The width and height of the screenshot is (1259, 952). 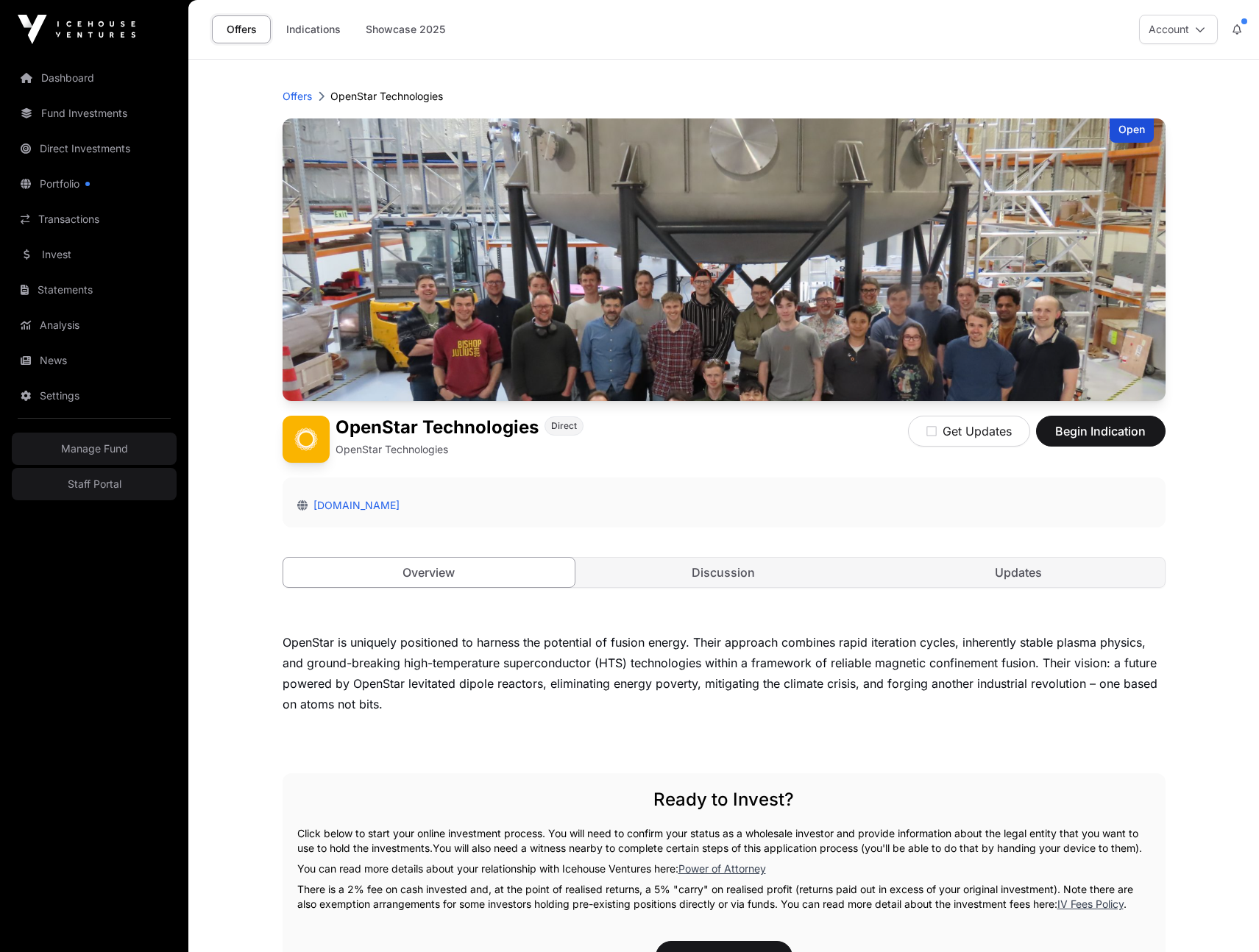 I want to click on div: Open, so click(x=1132, y=130).